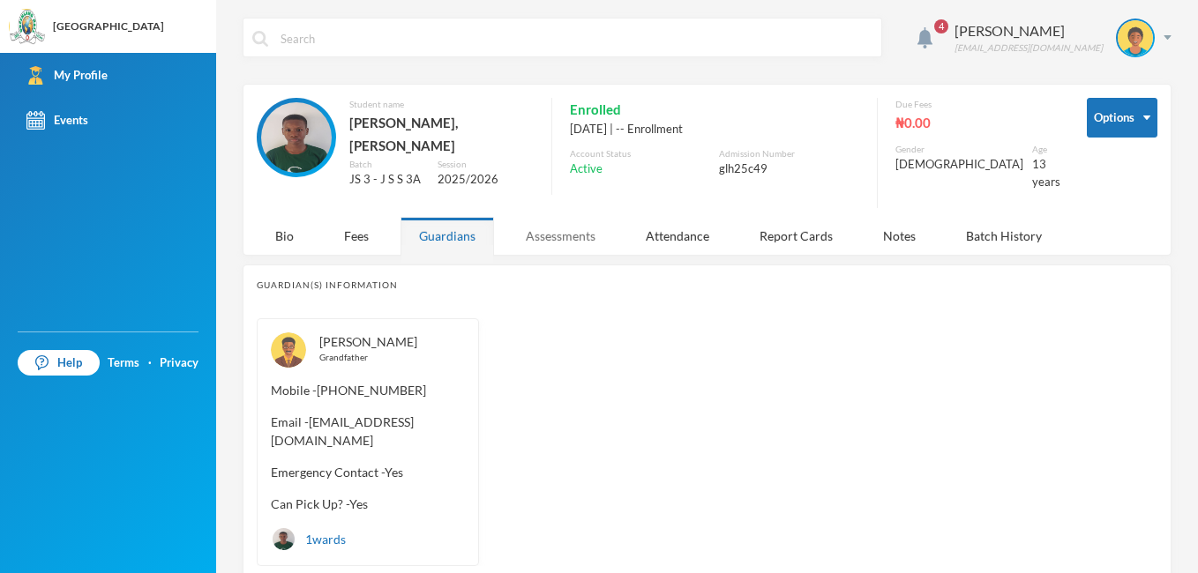  I want to click on span: Emergency Contact - Yes, so click(368, 472).